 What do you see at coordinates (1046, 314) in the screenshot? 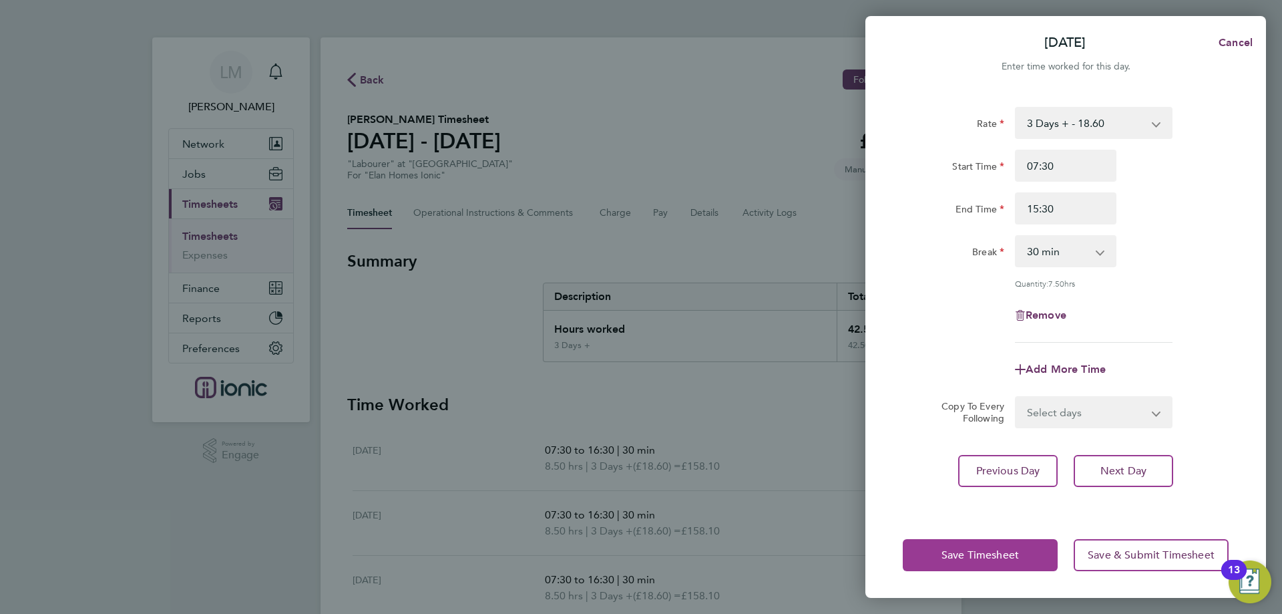
I see `span: Remove` at bounding box center [1046, 314].